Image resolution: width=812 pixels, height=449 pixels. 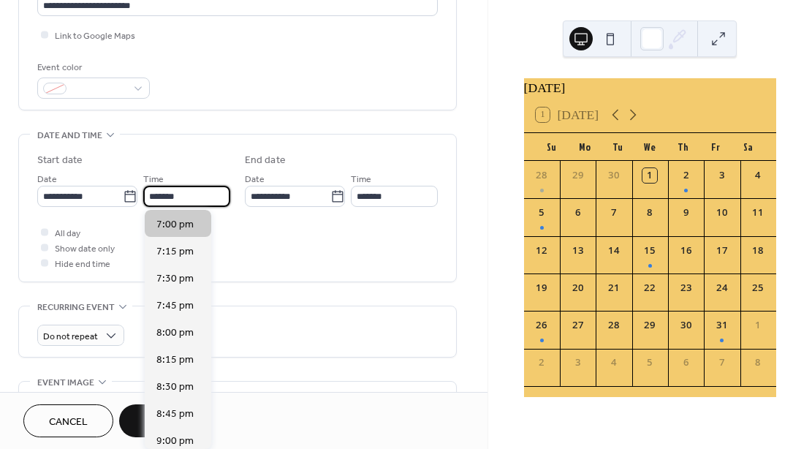 What do you see at coordinates (584, 147) in the screenshot?
I see `div: Mo` at bounding box center [584, 147].